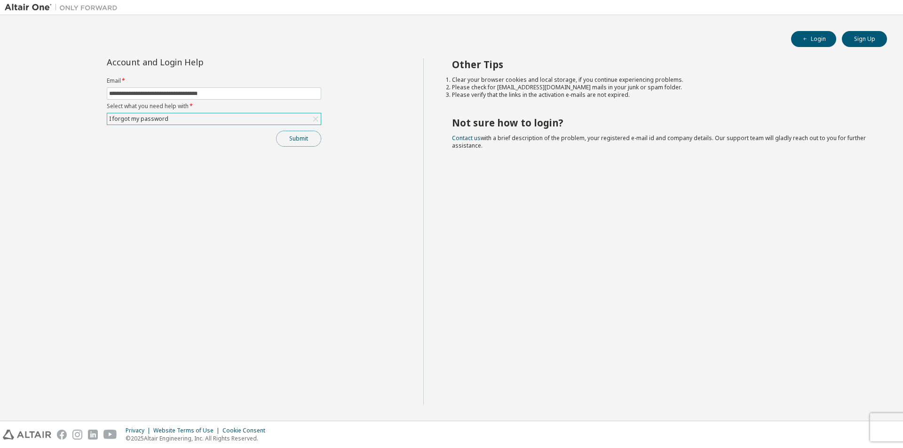 This screenshot has width=903, height=448. I want to click on p: © 2025 Altair Engineering, Inc. All Rights Reserved., so click(198, 438).